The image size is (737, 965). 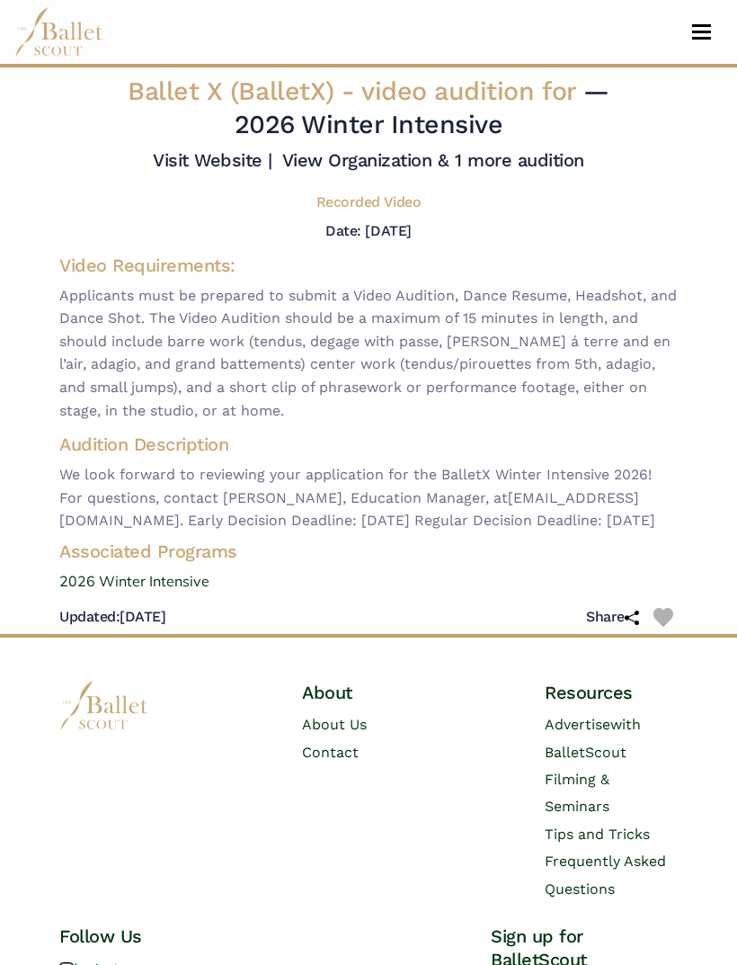 I want to click on h4: Resources, so click(x=611, y=692).